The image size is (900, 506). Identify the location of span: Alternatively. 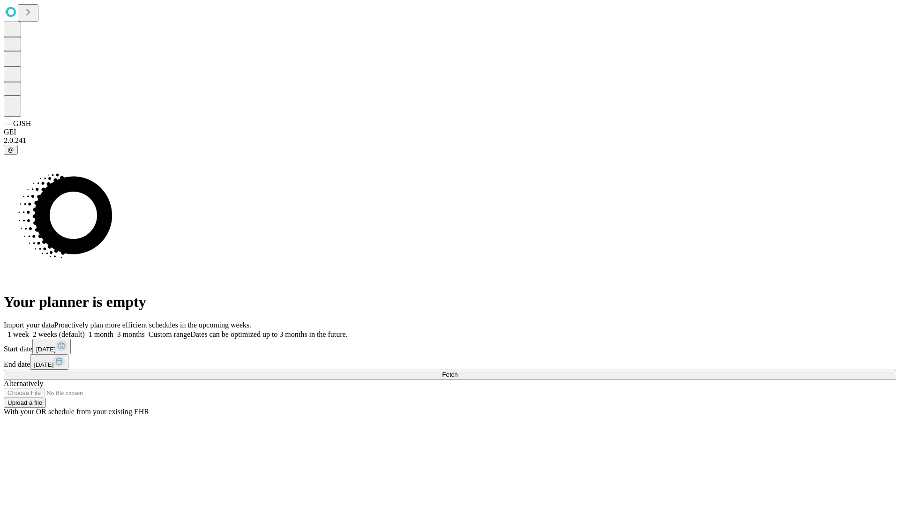
(23, 384).